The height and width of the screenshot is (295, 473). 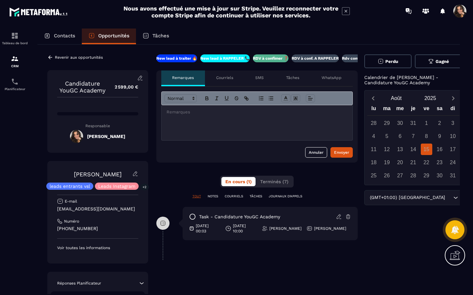 I want to click on div: 7, so click(x=413, y=136).